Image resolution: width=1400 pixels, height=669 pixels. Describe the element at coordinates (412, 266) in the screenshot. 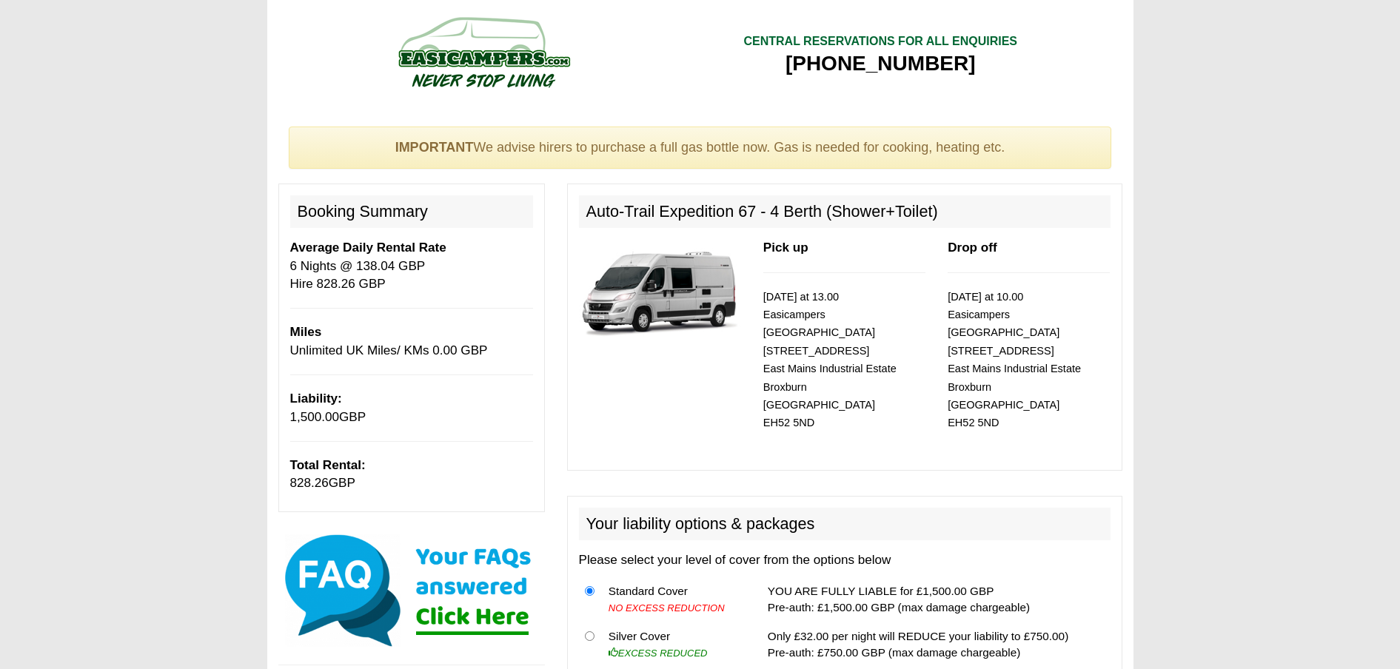

I see `p: 6 Nights @ 138.04 GBP Hire 828.26 GBP` at that location.